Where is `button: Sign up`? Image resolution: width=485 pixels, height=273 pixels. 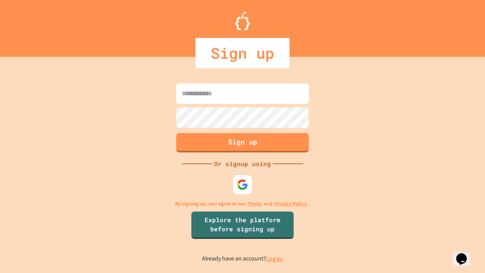
button: Sign up is located at coordinates (243, 143).